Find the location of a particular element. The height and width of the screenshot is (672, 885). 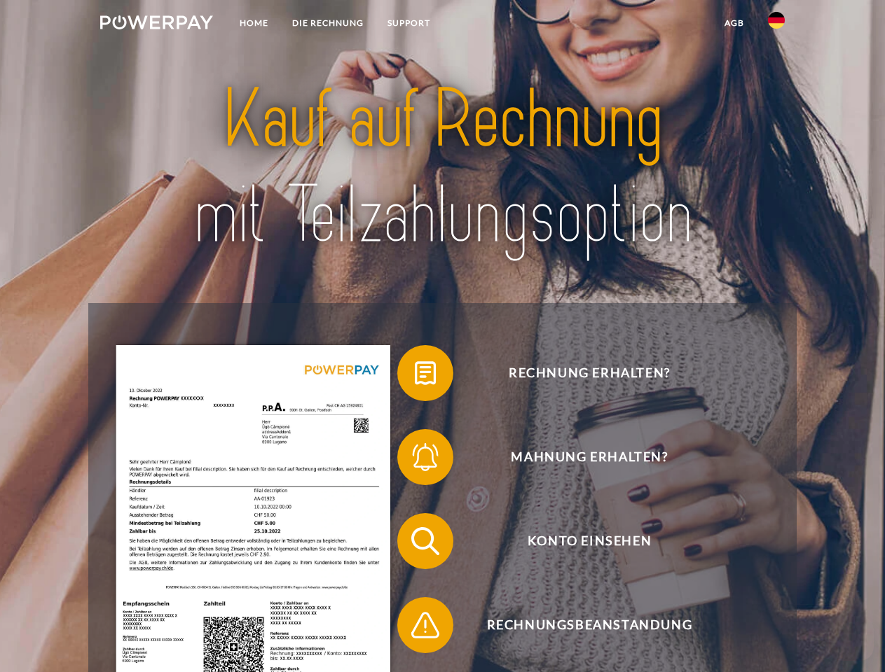

a: Konto einsehen is located at coordinates (579, 541).